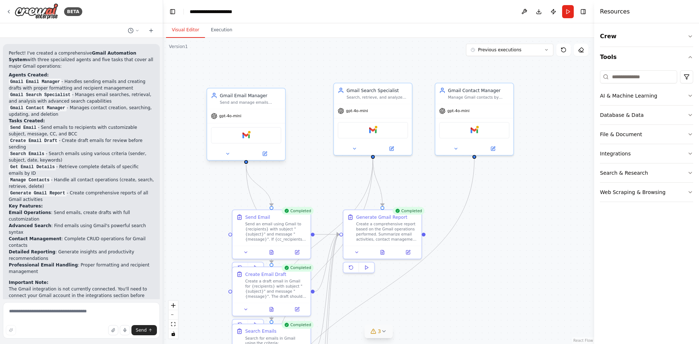  What do you see at coordinates (327, 263) in the screenshot?
I see `g: Edge from 0282edd7-833b-4782-be43-4bfedf0a37b1 to 164520c9-99fd-42fd-9183-3e28c859d2c3` at bounding box center [327, 263].